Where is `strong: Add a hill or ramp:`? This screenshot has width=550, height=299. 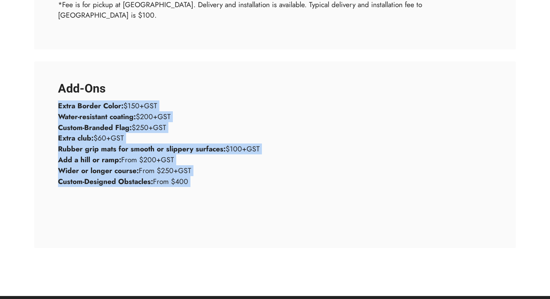
strong: Add a hill or ramp: is located at coordinates (89, 159).